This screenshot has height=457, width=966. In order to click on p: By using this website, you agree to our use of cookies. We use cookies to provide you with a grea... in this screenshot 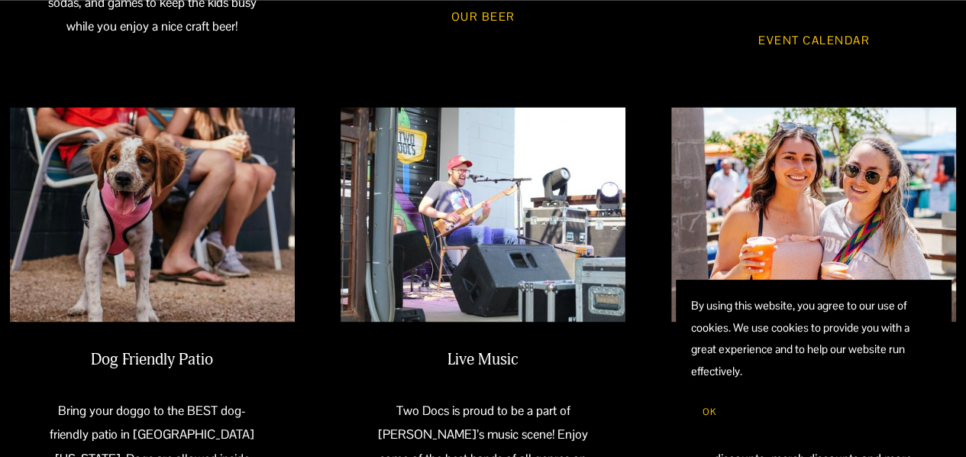, I will do `click(813, 338)`.